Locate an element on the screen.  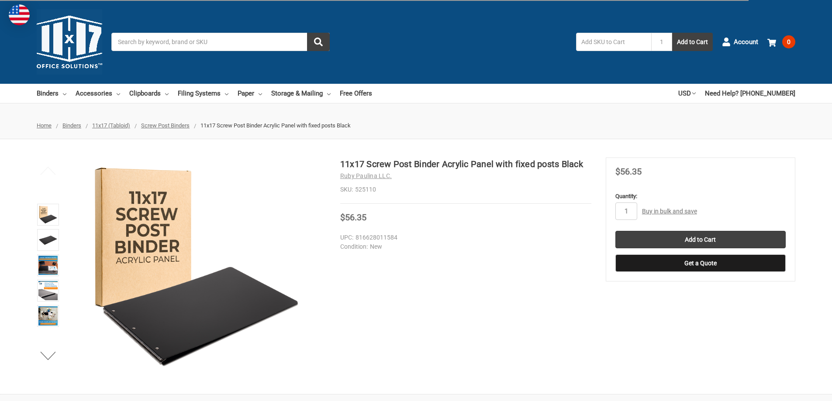
span: Screw Post Binders is located at coordinates (165, 125).